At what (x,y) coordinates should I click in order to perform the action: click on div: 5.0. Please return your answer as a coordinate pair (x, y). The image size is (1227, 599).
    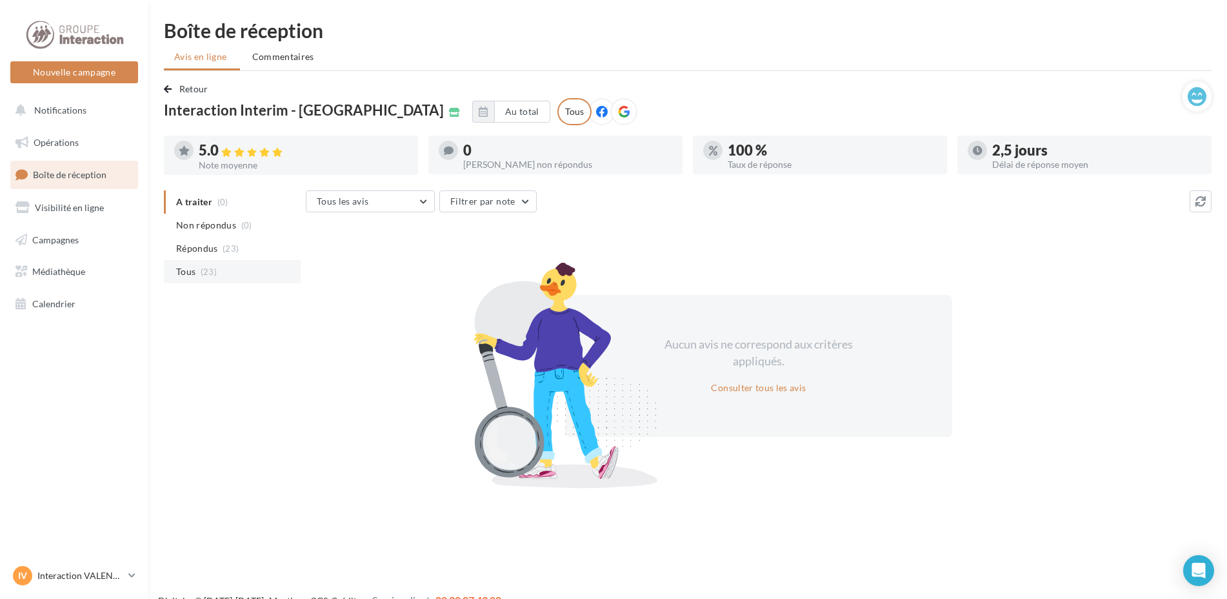
    Looking at the image, I should click on (303, 150).